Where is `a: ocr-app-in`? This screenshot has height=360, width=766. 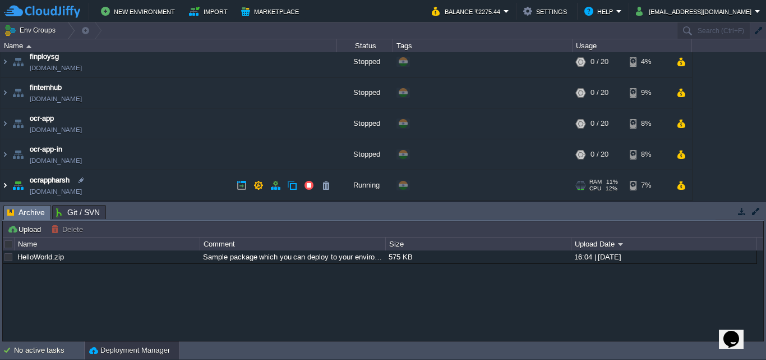
a: ocr-app-in is located at coordinates (46, 149).